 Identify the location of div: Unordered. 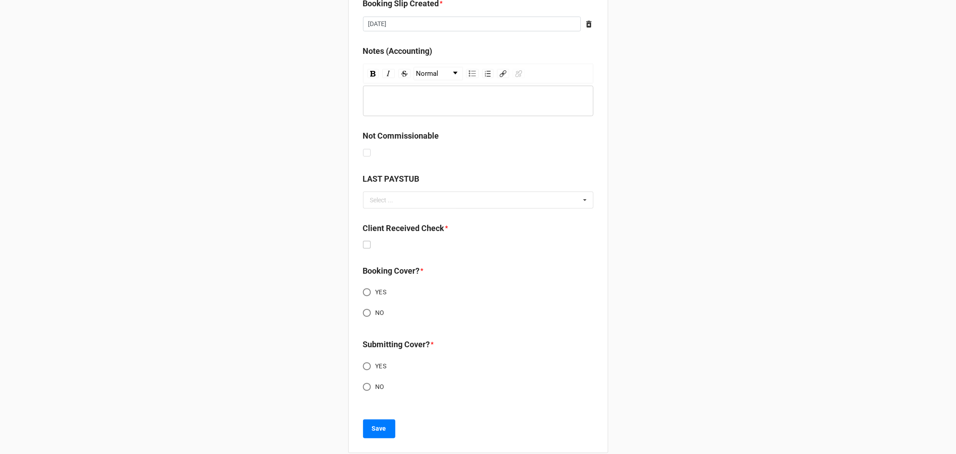
(473, 74).